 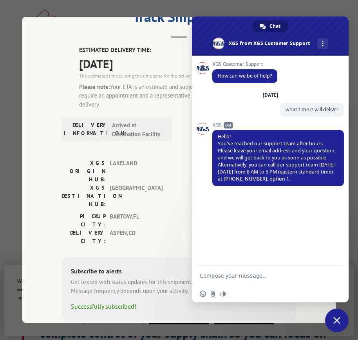 I want to click on span: Hello! You've reached our support team after hours. Please leave your email address and your ques..., so click(x=277, y=157).